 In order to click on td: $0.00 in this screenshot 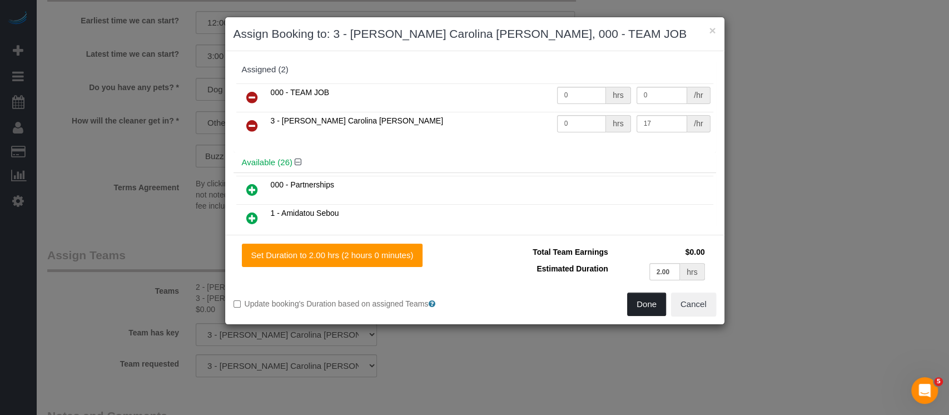, I will do `click(660, 252)`.